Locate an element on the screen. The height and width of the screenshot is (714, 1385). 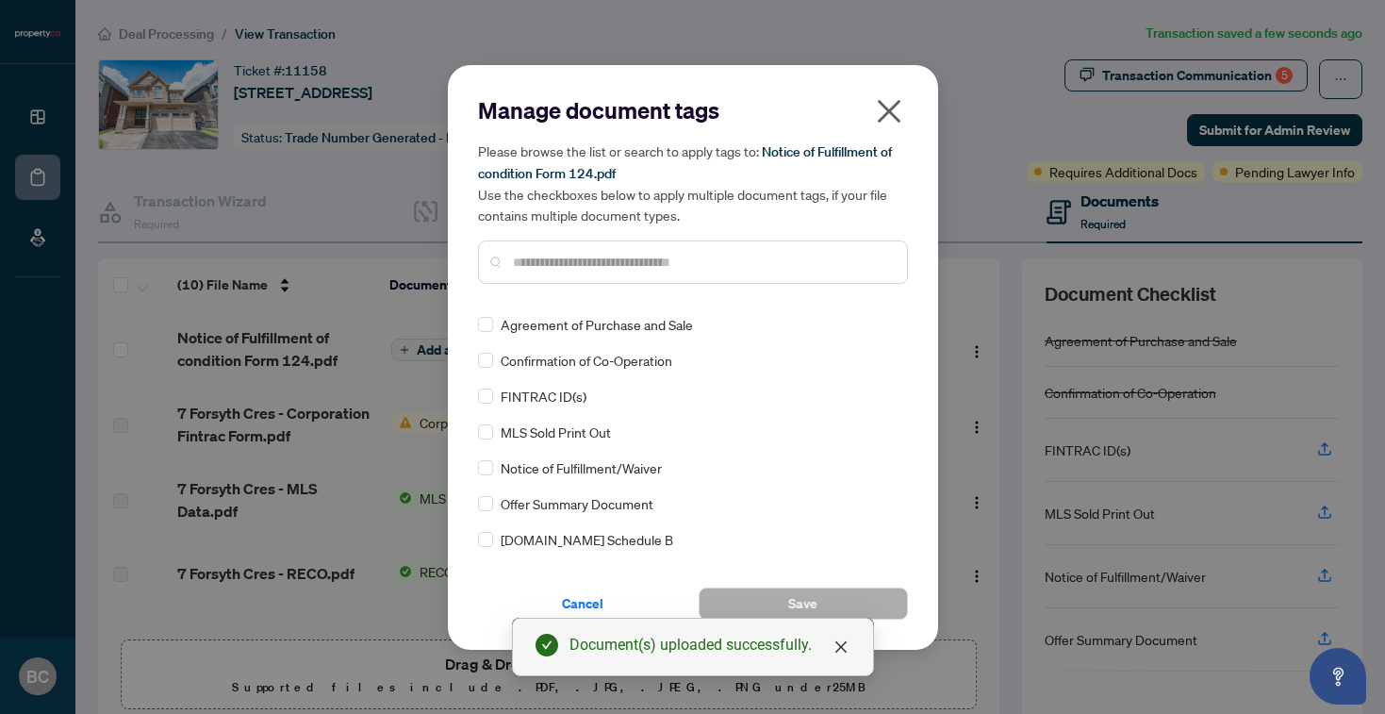
span: Notice of Fulfillment/Waiver is located at coordinates (581, 468).